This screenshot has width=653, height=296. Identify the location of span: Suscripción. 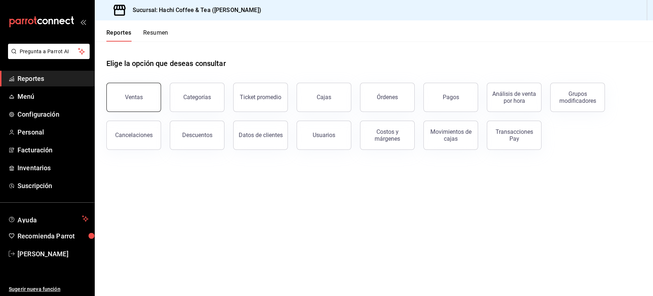
(53, 185).